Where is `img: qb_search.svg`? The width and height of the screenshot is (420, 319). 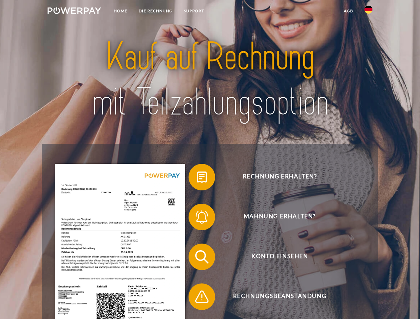 img: qb_search.svg is located at coordinates (202, 257).